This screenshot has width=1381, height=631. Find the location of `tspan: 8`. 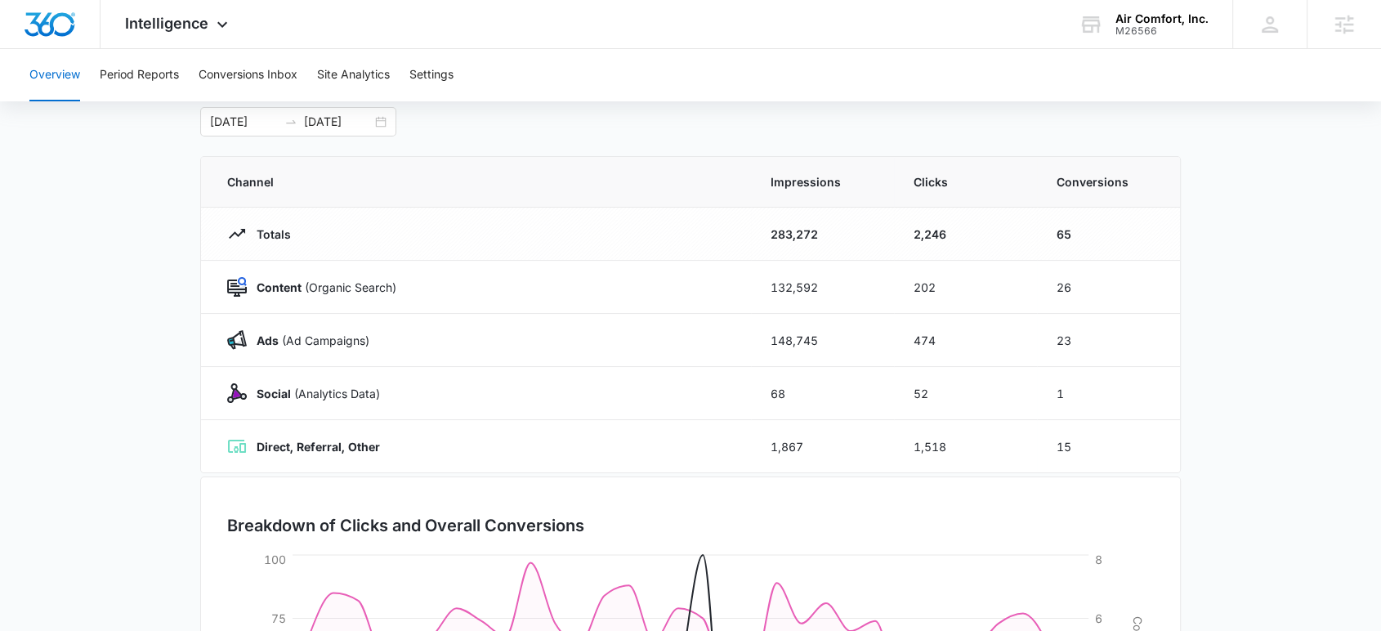

tspan: 8 is located at coordinates (1098, 558).